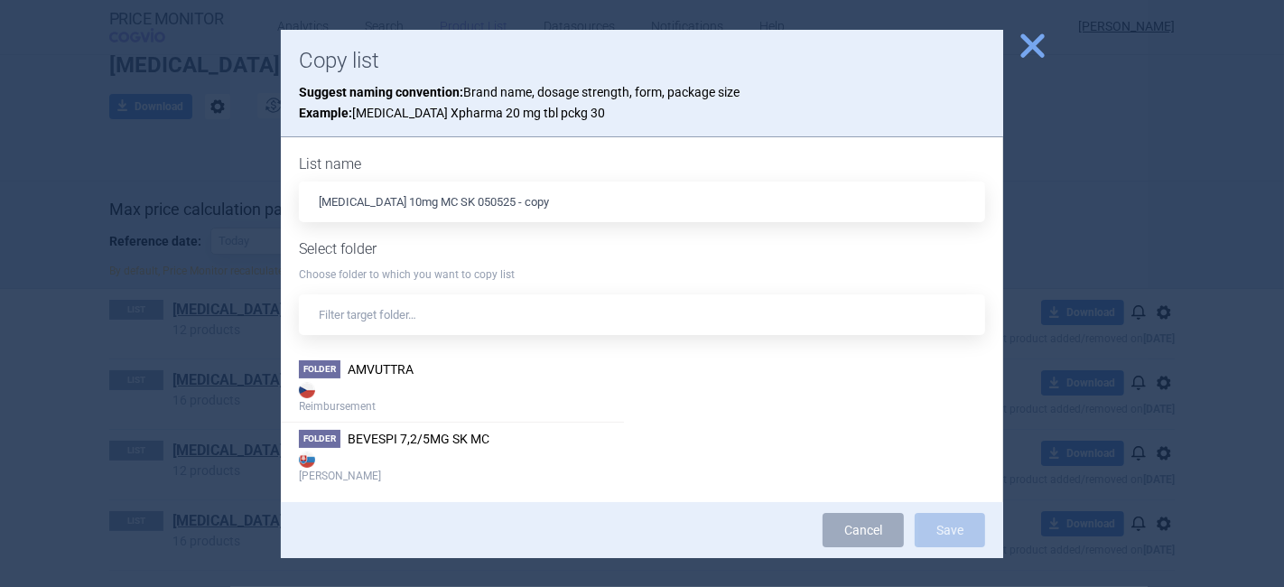  What do you see at coordinates (642, 248) in the screenshot?
I see `h1: Select folder` at bounding box center [642, 248].